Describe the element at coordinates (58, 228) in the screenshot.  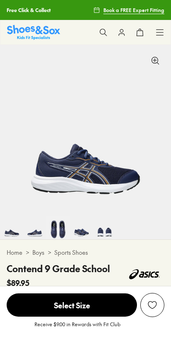
I see `img: 6-522406_1` at that location.